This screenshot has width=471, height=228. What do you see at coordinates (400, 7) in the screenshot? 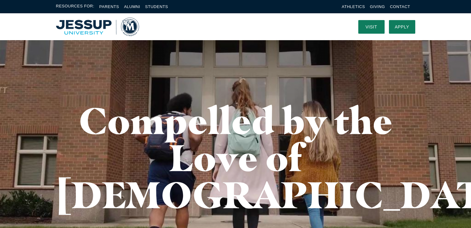
I see `a: Contact` at bounding box center [400, 7].